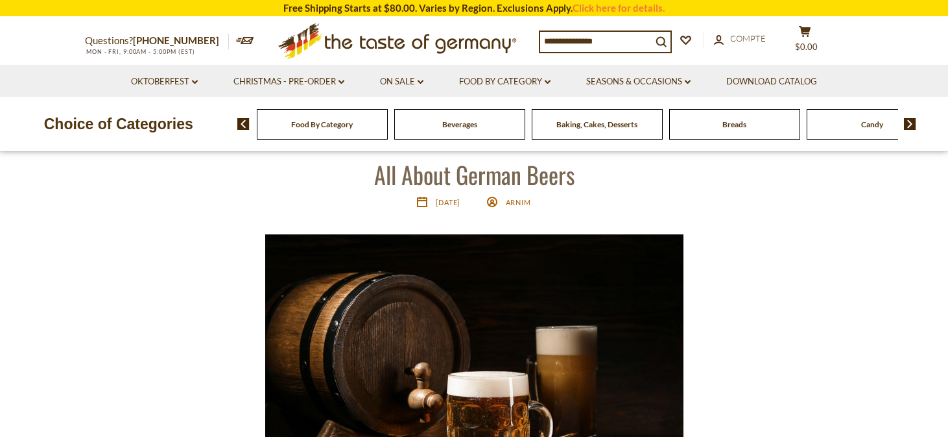  I want to click on a: Baking, Cakes, Desserts, so click(597, 124).